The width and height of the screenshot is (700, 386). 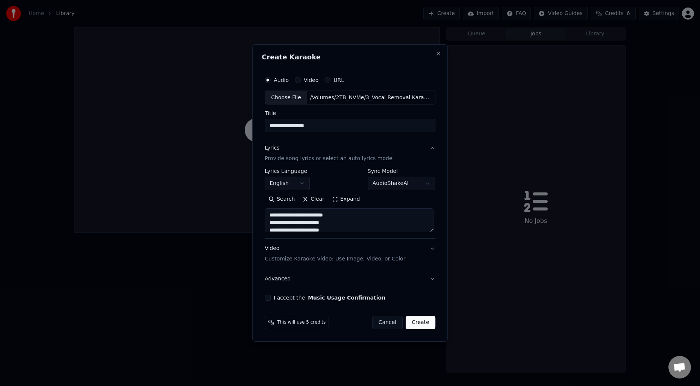 I want to click on div: LyricsProvide song lyrics or select an auto lyrics model, so click(x=350, y=204).